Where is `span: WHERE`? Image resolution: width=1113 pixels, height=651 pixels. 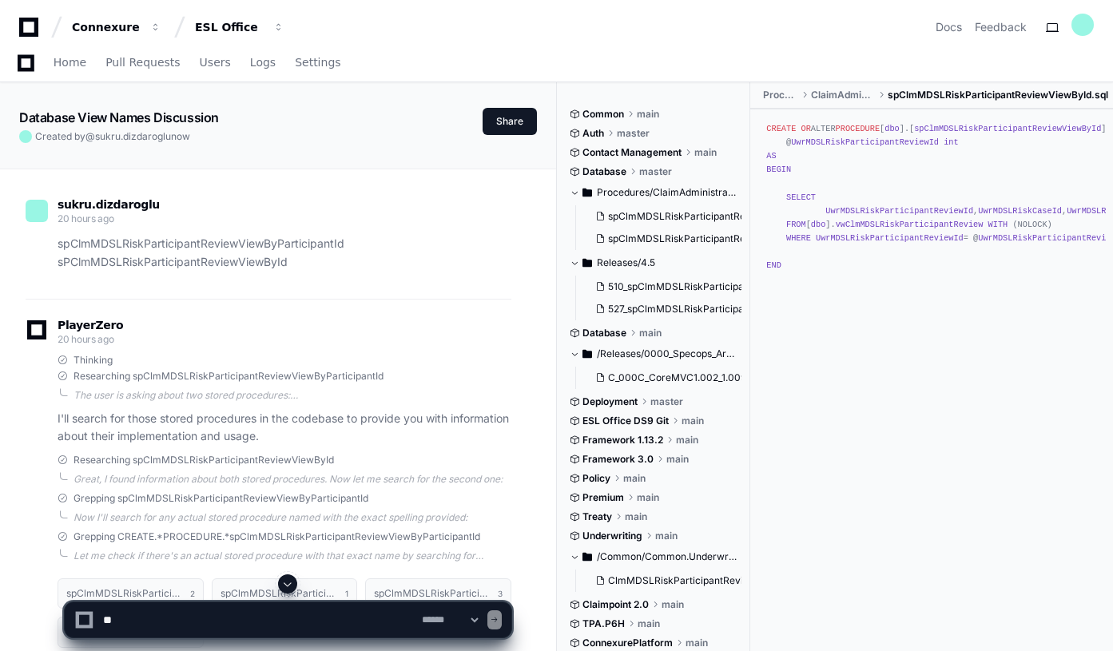
span: WHERE is located at coordinates (799, 238).